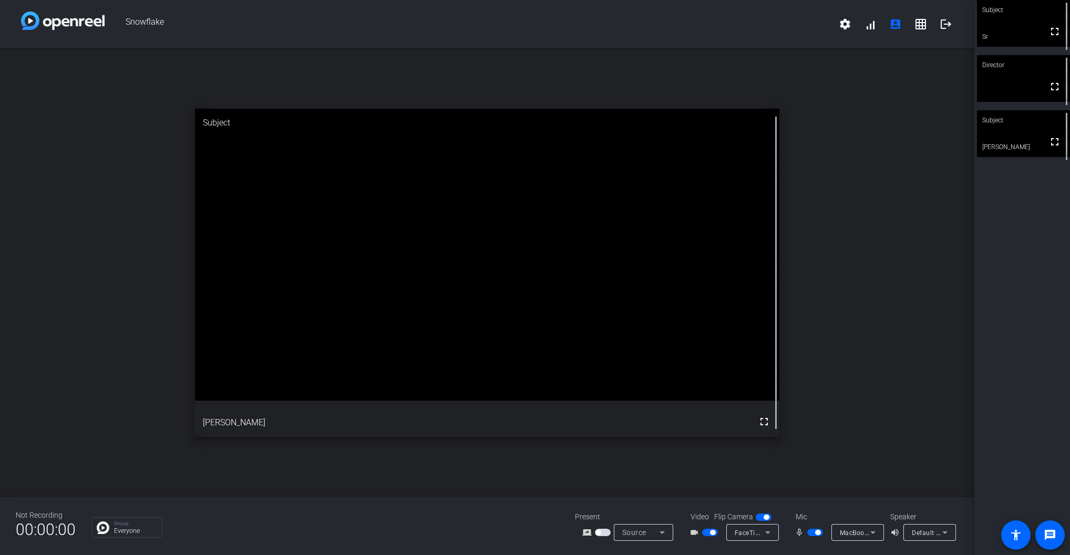  Describe the element at coordinates (46, 530) in the screenshot. I see `span: 00:00:00` at that location.